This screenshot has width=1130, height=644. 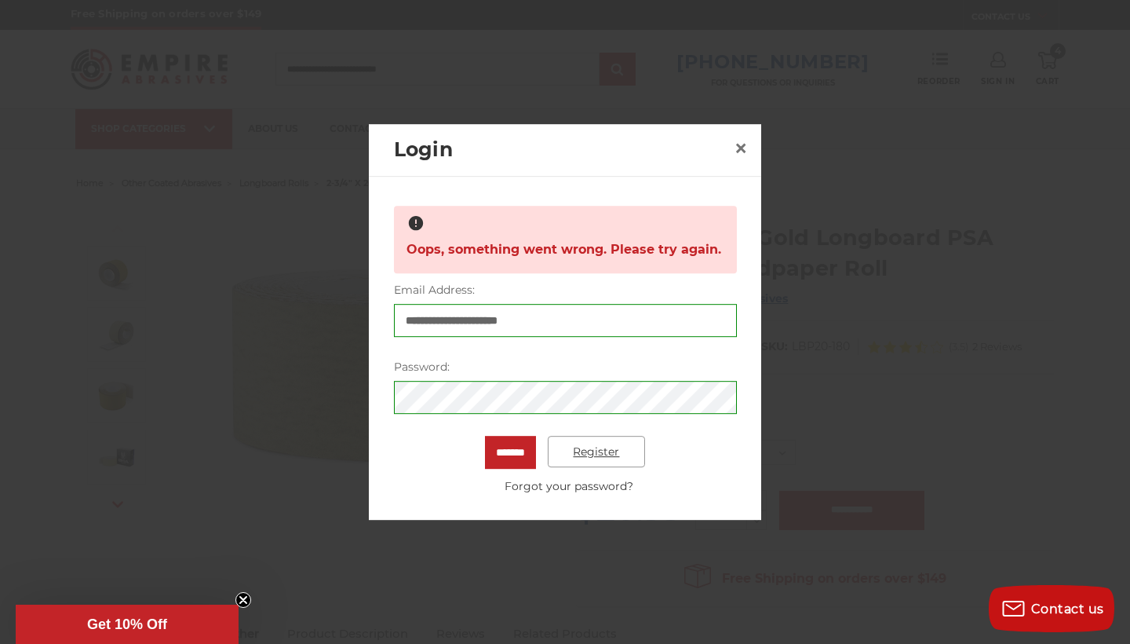 What do you see at coordinates (1052, 608) in the screenshot?
I see `button: Contact us` at bounding box center [1052, 608].